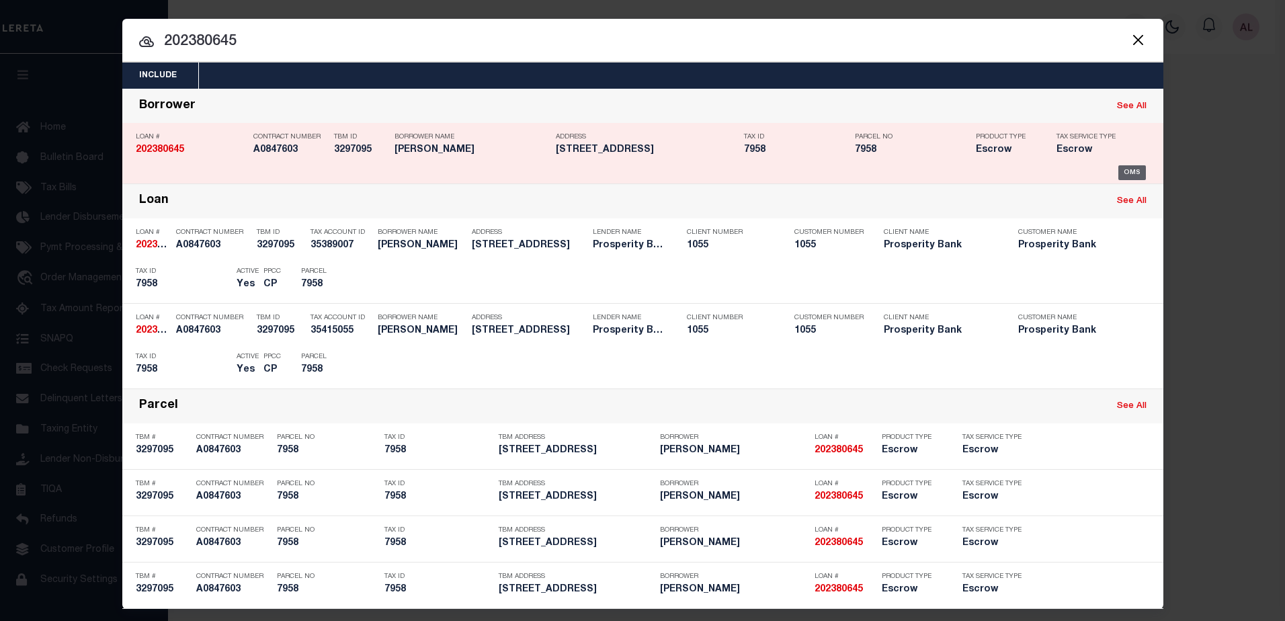 This screenshot has height=621, width=1285. What do you see at coordinates (731, 233) in the screenshot?
I see `p: Client Number` at bounding box center [731, 233].